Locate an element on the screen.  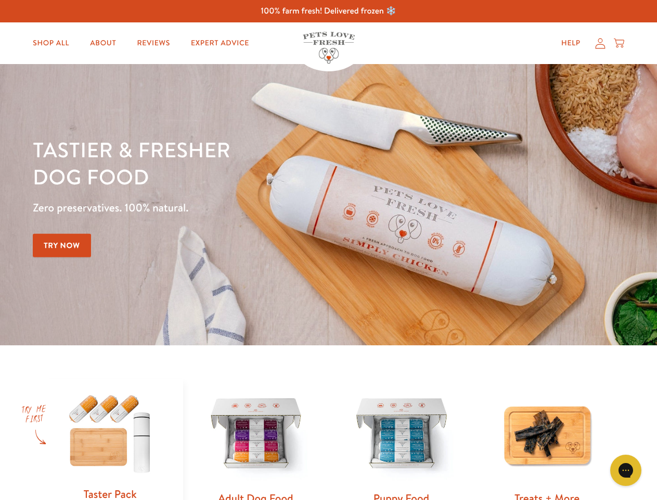
a: Shop All is located at coordinates (51, 43).